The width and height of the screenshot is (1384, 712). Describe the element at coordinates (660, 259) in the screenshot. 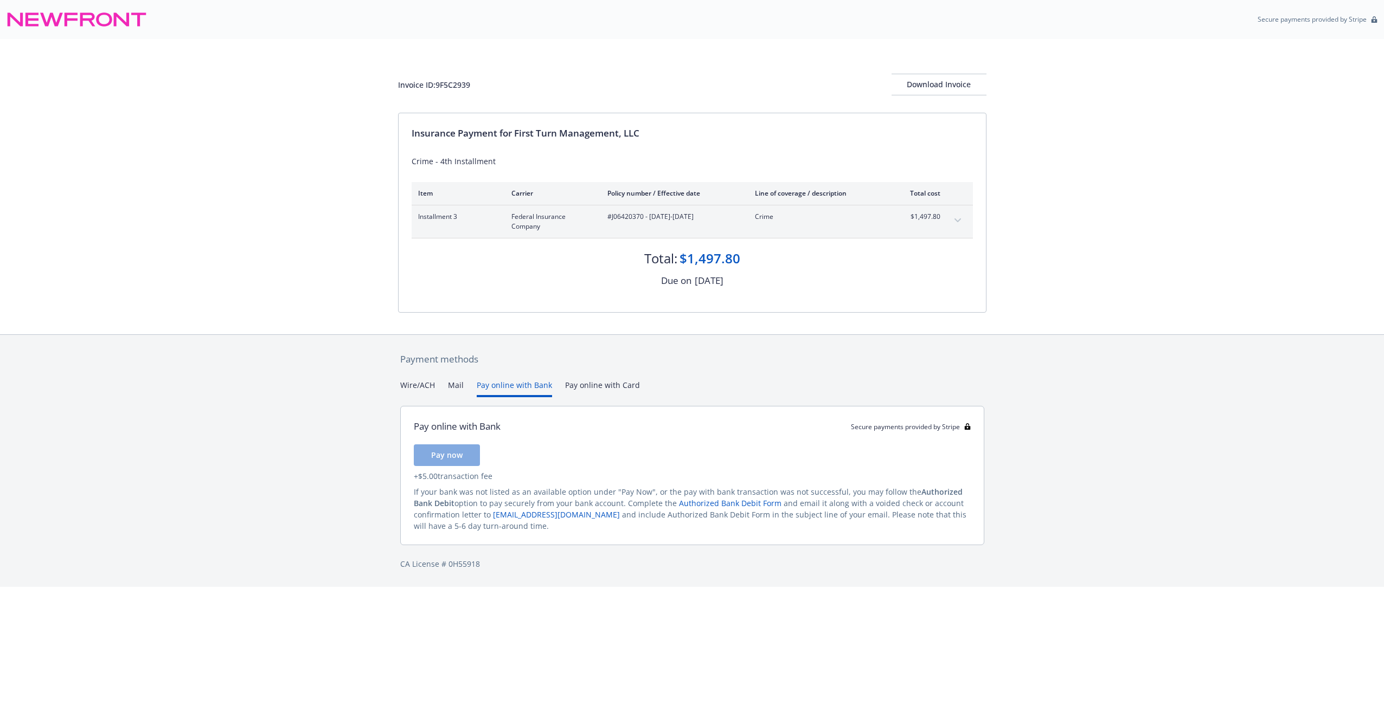

I see `div: Total:` at that location.